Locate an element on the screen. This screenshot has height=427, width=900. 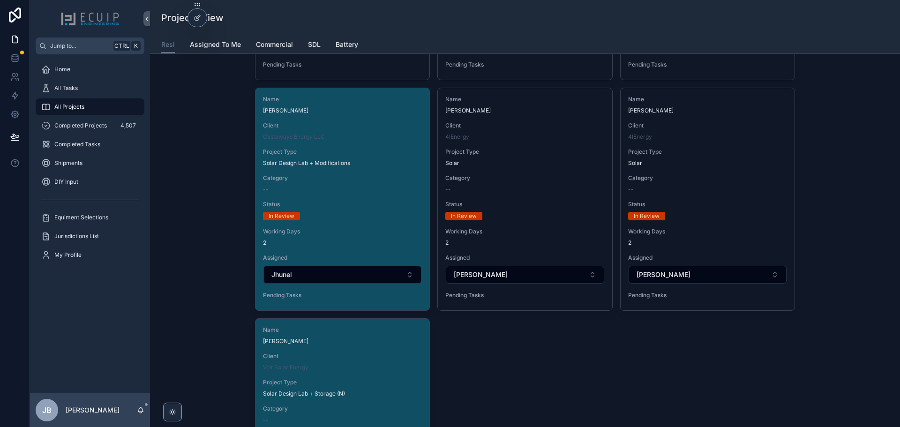
span: Completed Tasks is located at coordinates (77, 144).